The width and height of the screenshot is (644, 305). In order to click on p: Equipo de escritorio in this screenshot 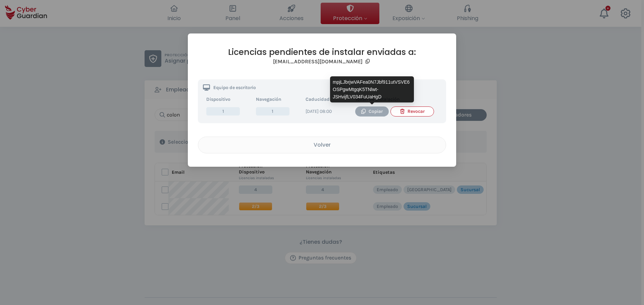, I will do `click(234, 88)`.